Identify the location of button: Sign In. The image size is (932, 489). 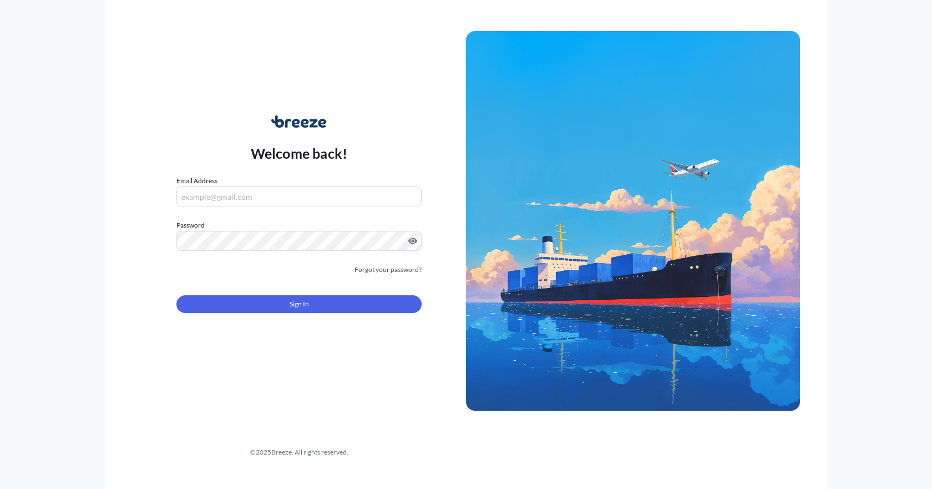
(299, 304).